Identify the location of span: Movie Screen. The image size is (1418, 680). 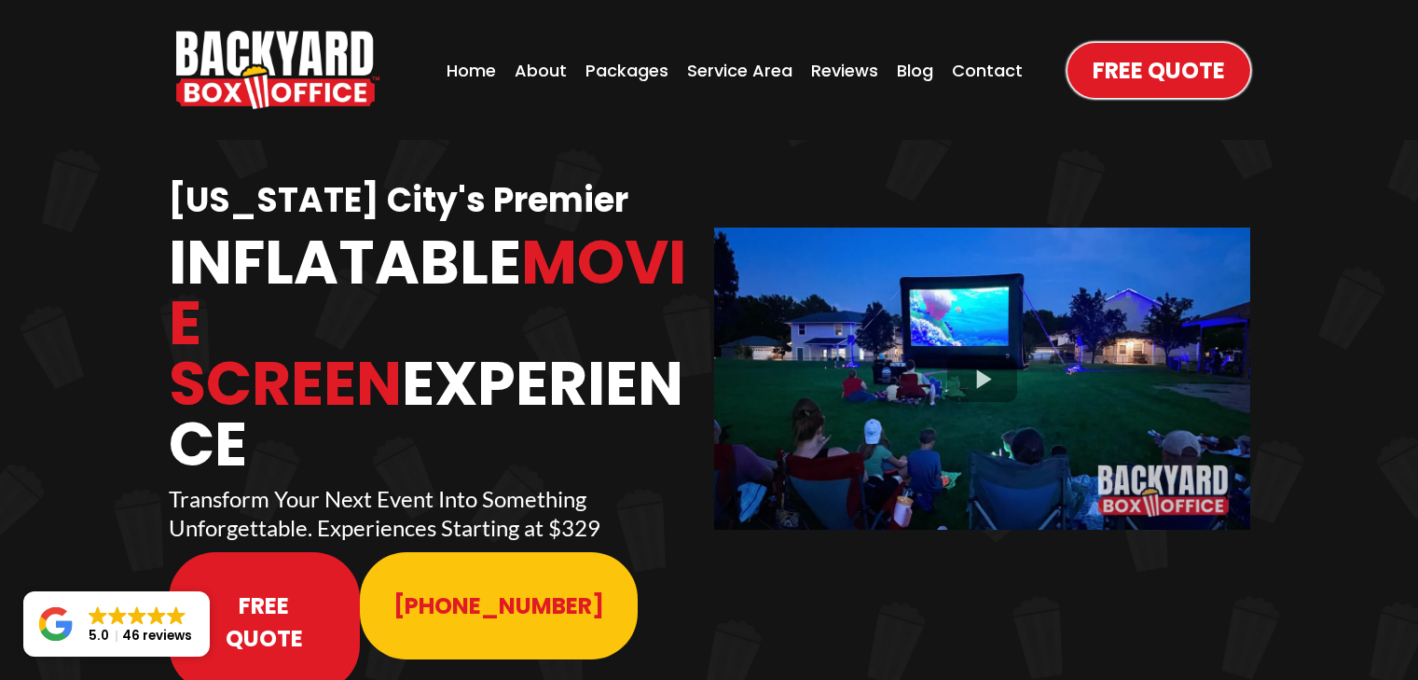
(427, 323).